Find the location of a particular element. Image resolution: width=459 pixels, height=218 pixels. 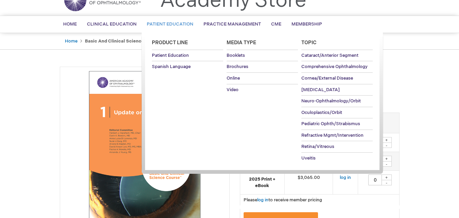

span: Please to receive member pricing is located at coordinates (283, 200).